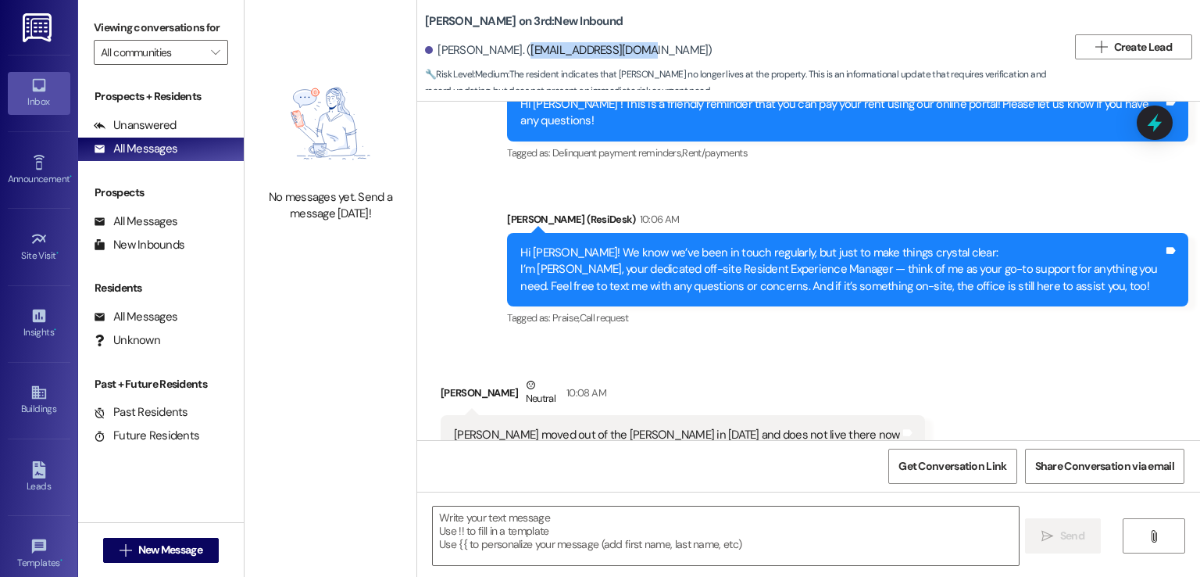 The height and width of the screenshot is (577, 1200). I want to click on div: Prospects, so click(161, 192).